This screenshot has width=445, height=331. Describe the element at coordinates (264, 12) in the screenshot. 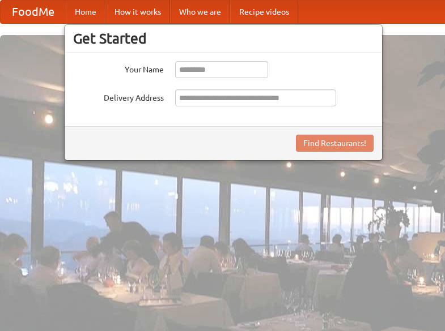

I see `a: Recipe videos` at that location.